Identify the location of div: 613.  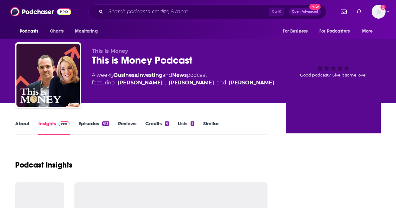
(106, 124).